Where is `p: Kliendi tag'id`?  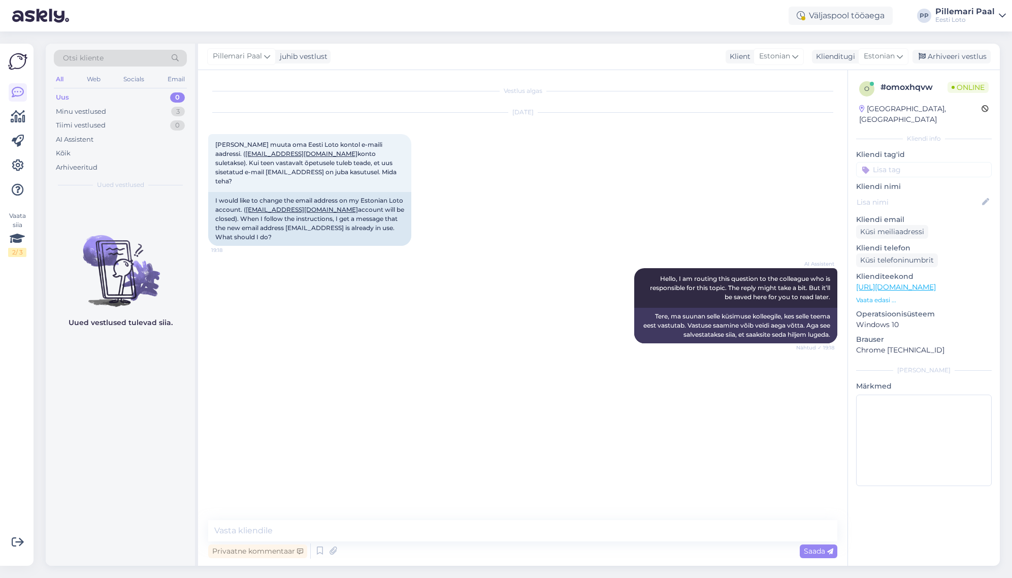
p: Kliendi tag'id is located at coordinates (923, 154).